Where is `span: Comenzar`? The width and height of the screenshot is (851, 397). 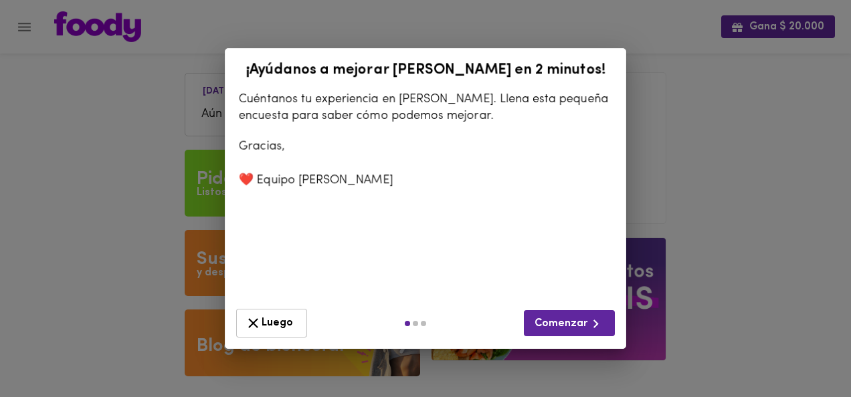 span: Comenzar is located at coordinates (569, 324).